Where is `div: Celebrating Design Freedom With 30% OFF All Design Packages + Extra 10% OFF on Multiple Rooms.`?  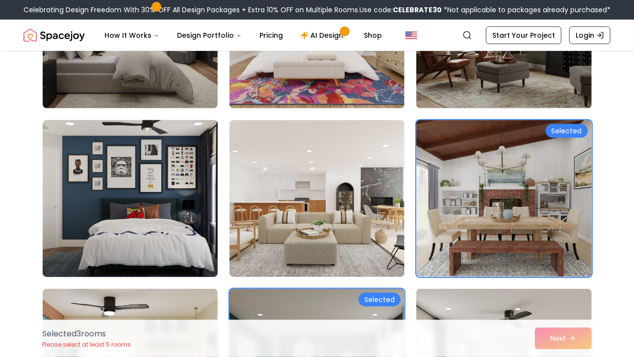 div: Celebrating Design Freedom With 30% OFF All Design Packages + Extra 10% OFF on Multiple Rooms. is located at coordinates (317, 10).